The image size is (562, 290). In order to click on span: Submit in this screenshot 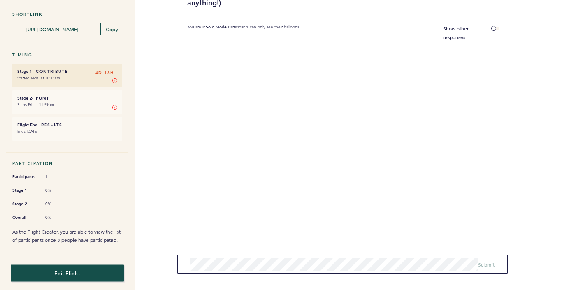, I will do `click(487, 265)`.